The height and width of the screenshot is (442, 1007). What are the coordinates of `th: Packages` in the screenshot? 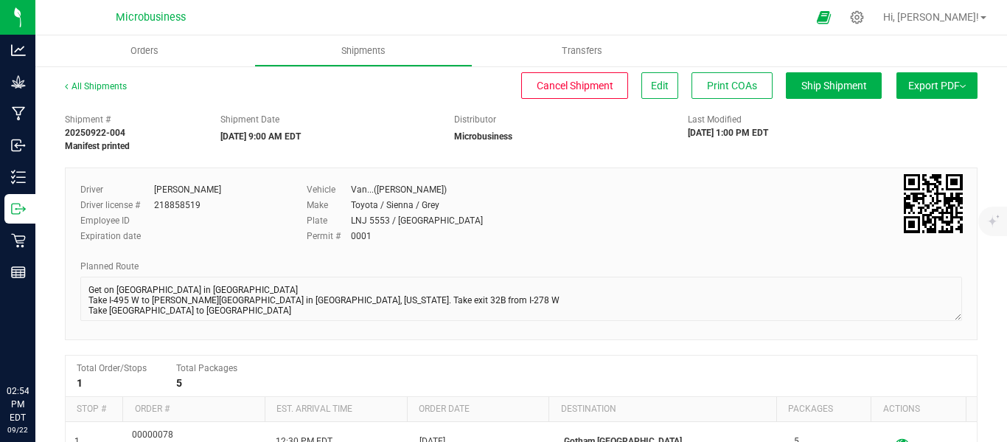 It's located at (824, 409).